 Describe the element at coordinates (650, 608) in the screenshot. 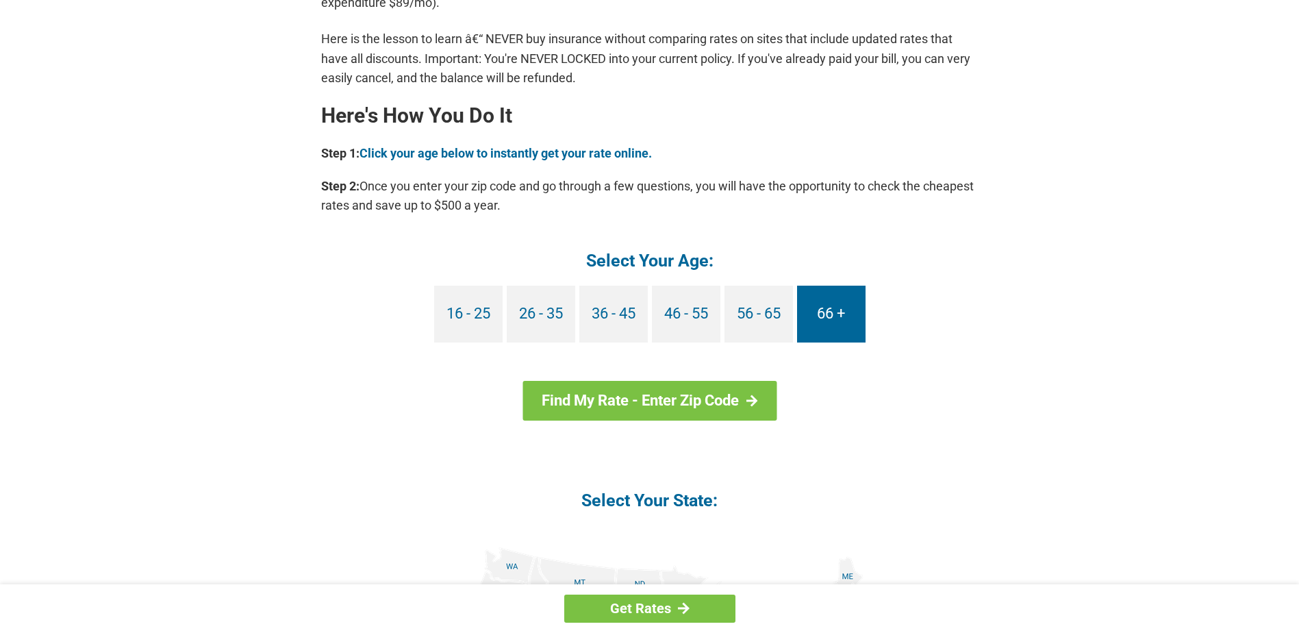

I see `a: Get Rates` at that location.